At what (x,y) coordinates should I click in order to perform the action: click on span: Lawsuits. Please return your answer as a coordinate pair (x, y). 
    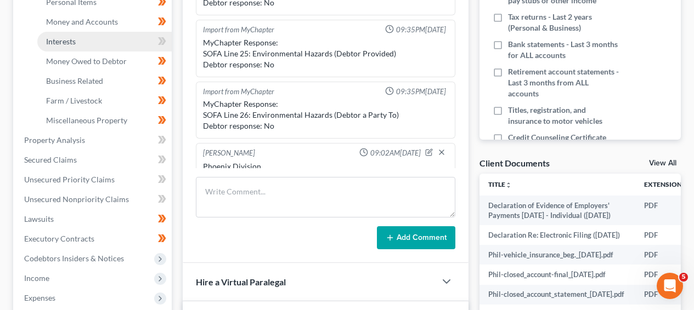
    Looking at the image, I should click on (39, 219).